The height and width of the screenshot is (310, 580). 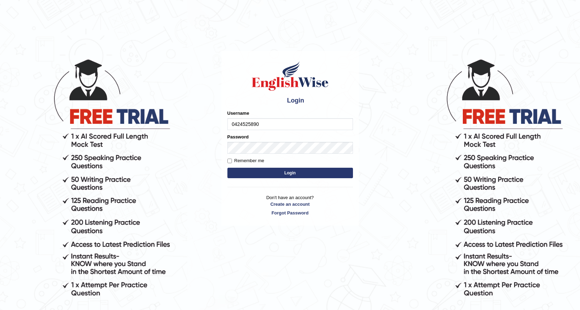 I want to click on label: Password, so click(x=238, y=137).